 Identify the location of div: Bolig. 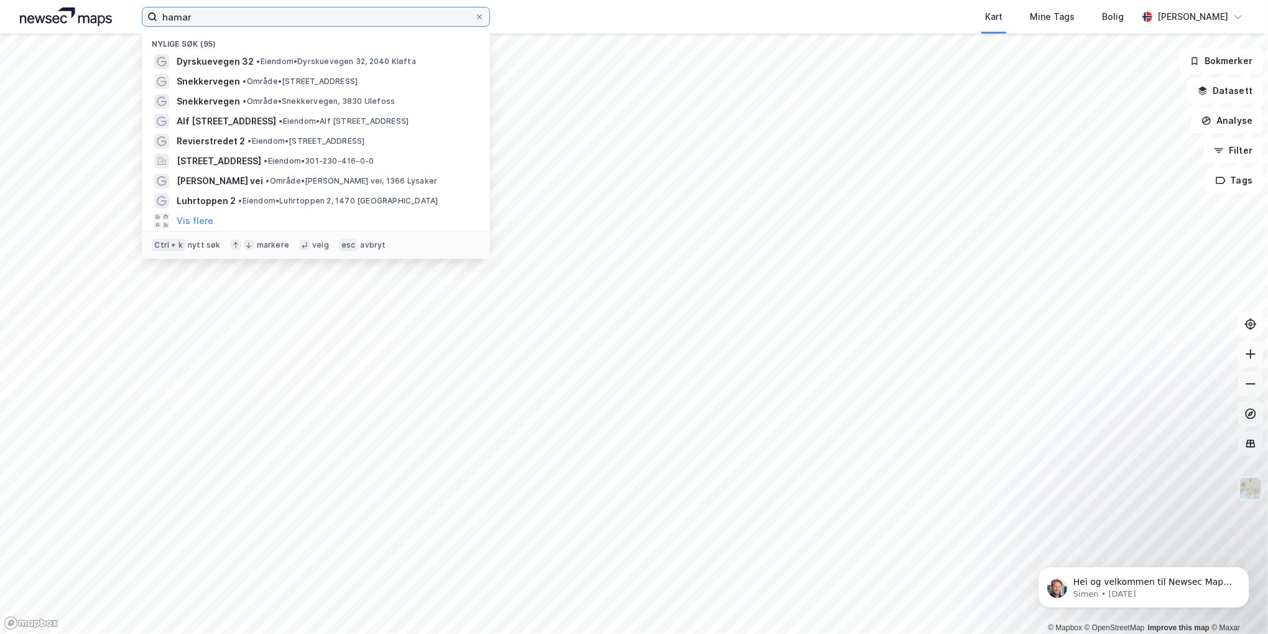
(1113, 17).